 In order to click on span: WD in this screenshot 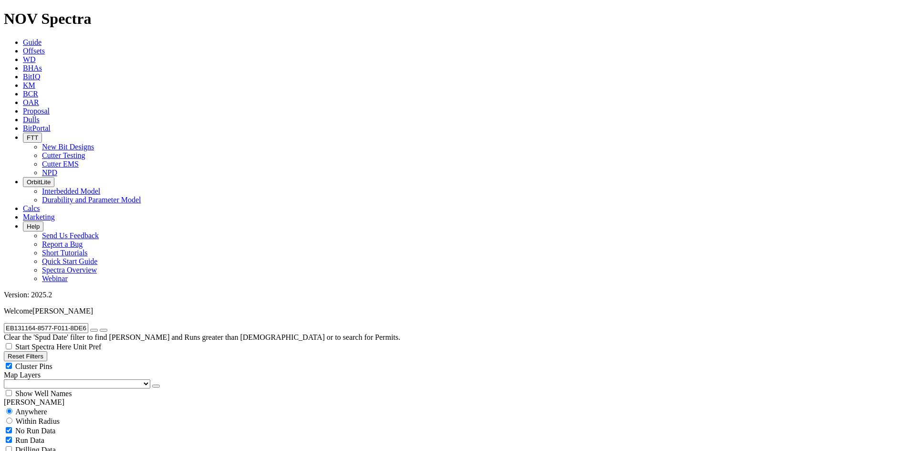, I will do `click(29, 59)`.